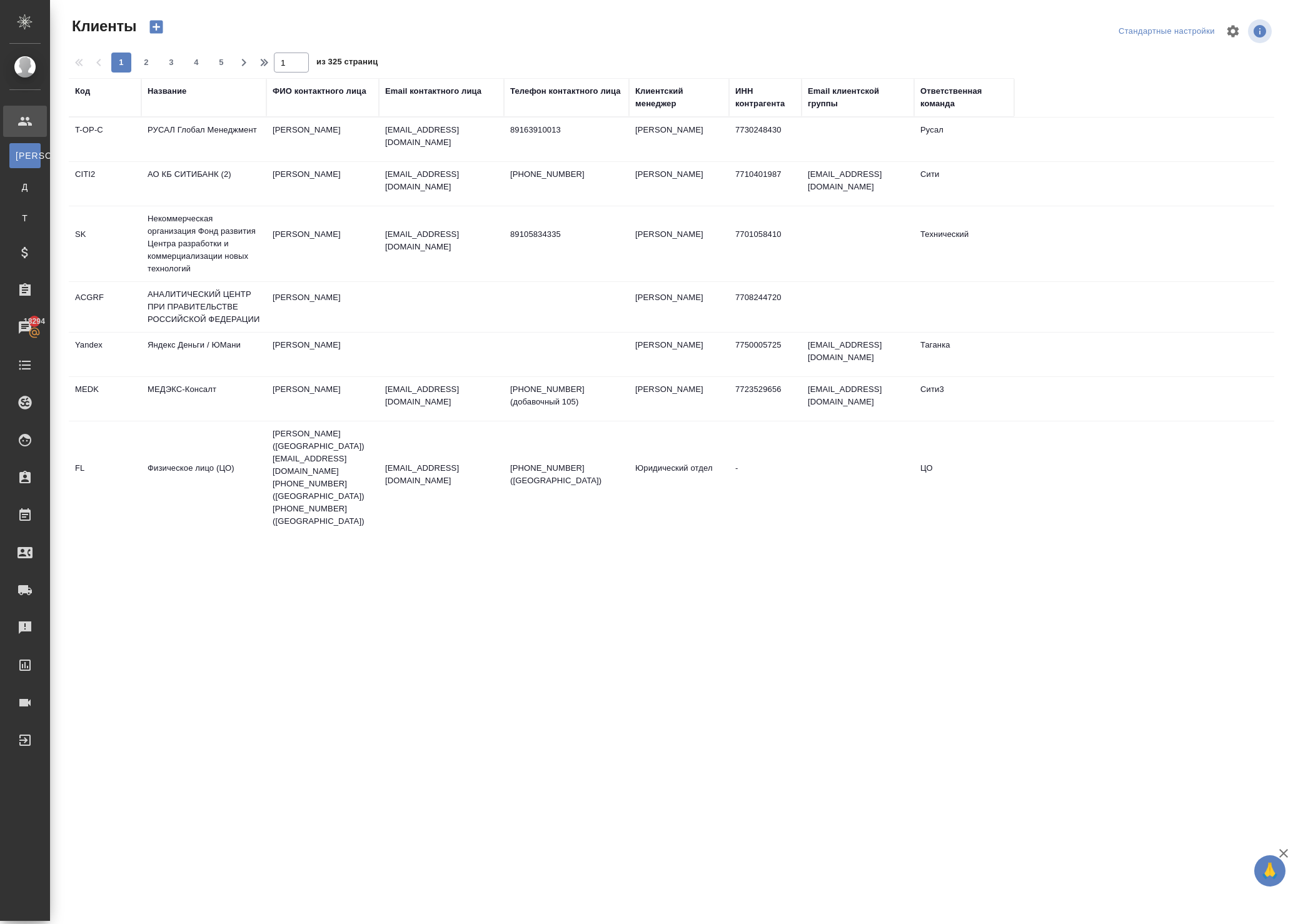 Image resolution: width=1298 pixels, height=924 pixels. Describe the element at coordinates (766, 244) in the screenshot. I see `td: 7701058410` at that location.